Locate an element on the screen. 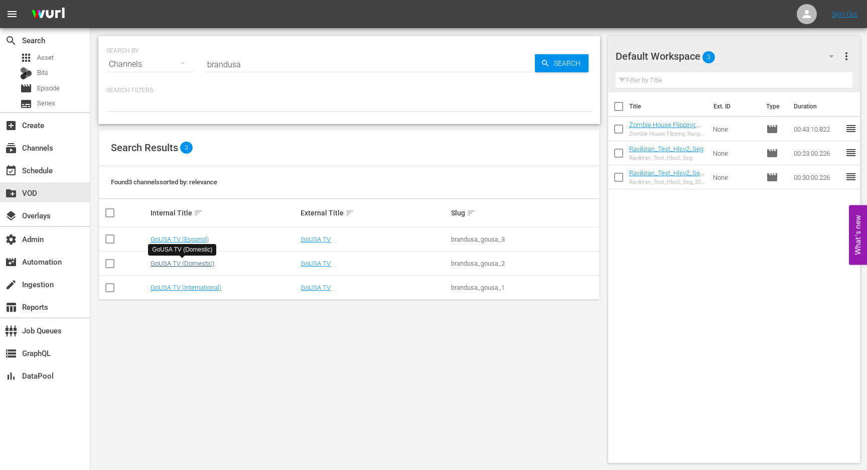 This screenshot has height=470, width=867. span: Search Results is located at coordinates (145, 148).